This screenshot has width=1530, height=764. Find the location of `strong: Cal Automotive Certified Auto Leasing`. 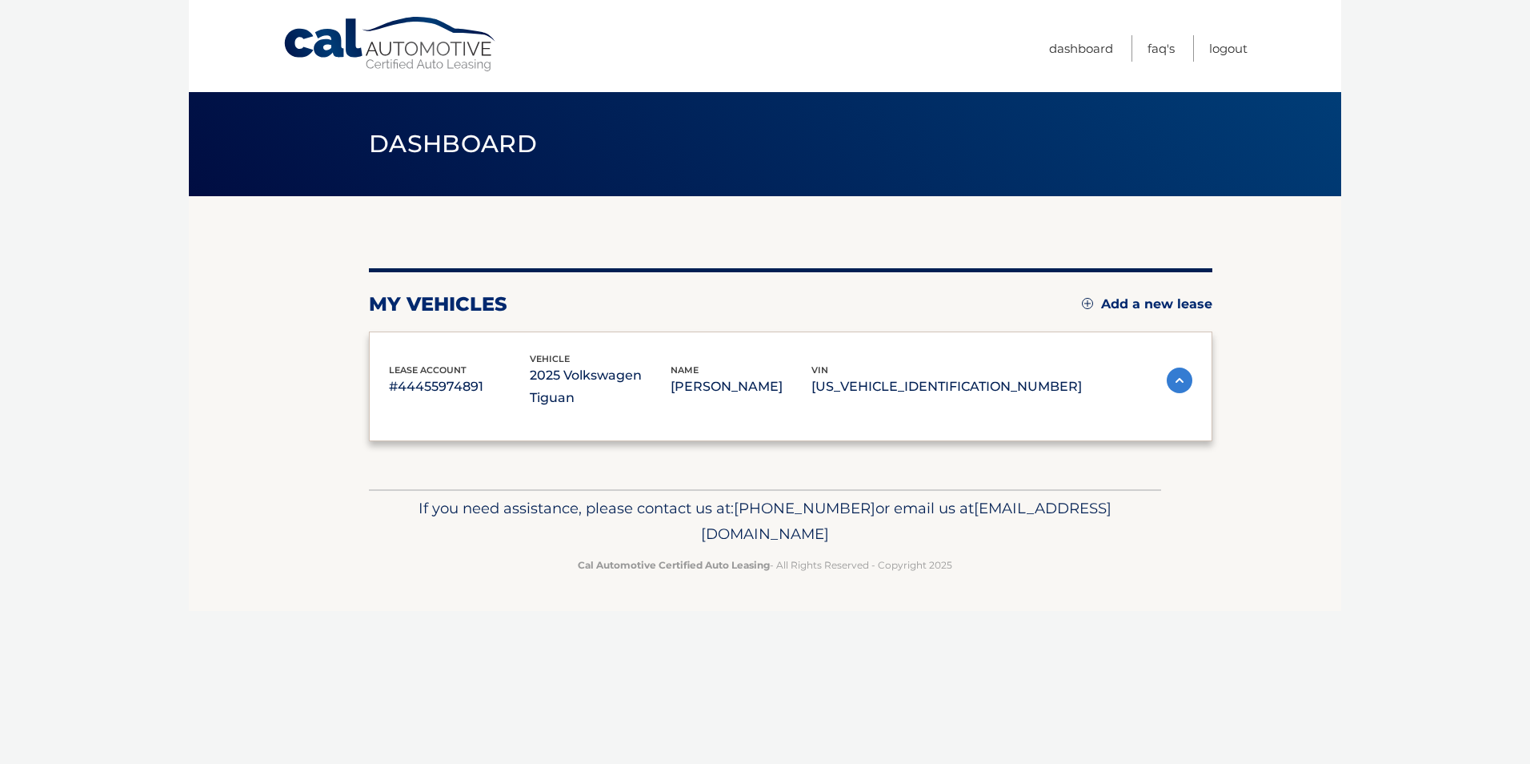

strong: Cal Automotive Certified Auto Leasing is located at coordinates (674, 564).